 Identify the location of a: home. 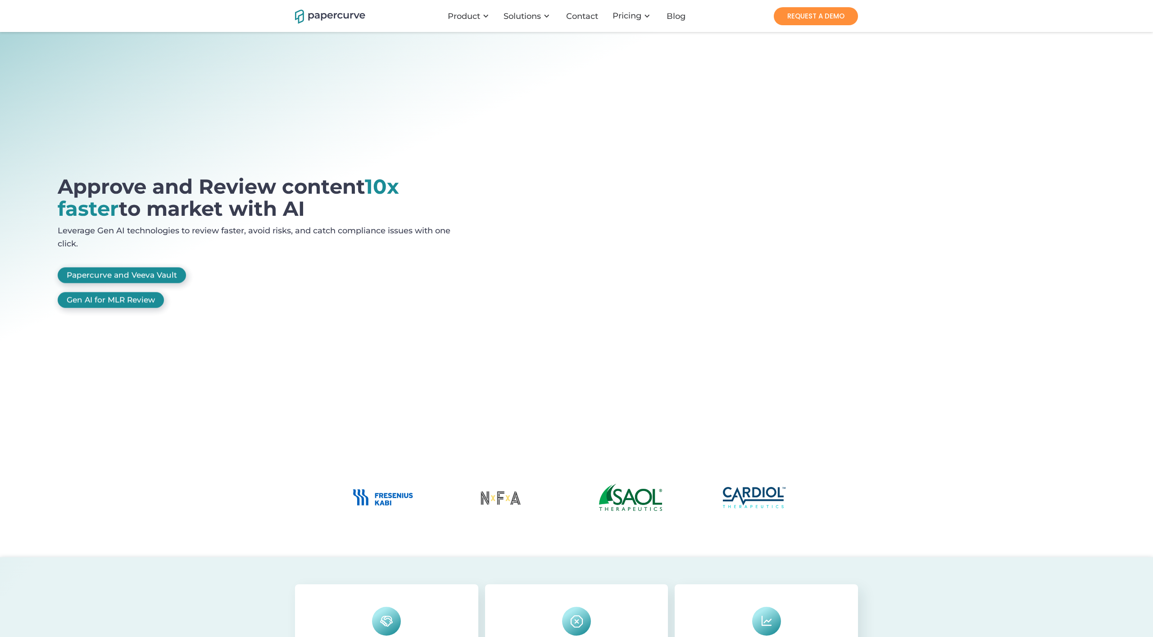
(324, 16).